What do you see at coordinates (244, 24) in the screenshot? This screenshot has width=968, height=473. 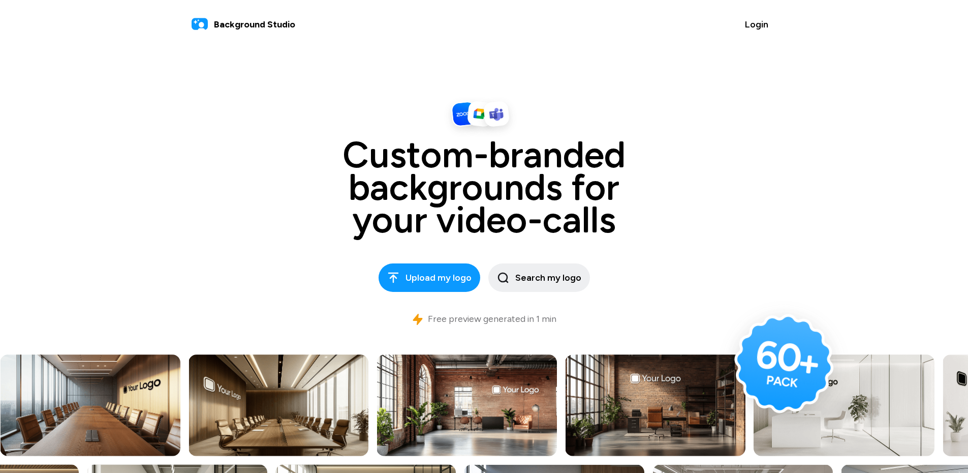 I see `a: Background Studio` at bounding box center [244, 24].